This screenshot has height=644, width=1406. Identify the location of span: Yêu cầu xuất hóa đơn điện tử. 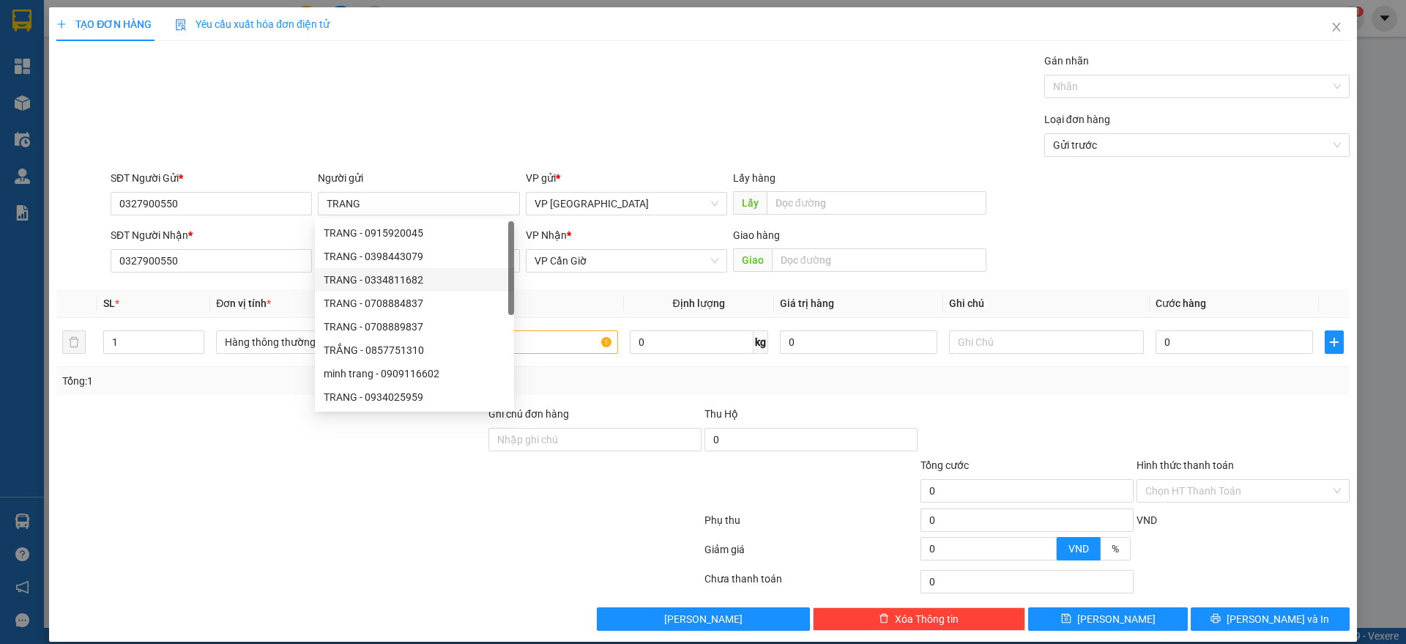
(252, 24).